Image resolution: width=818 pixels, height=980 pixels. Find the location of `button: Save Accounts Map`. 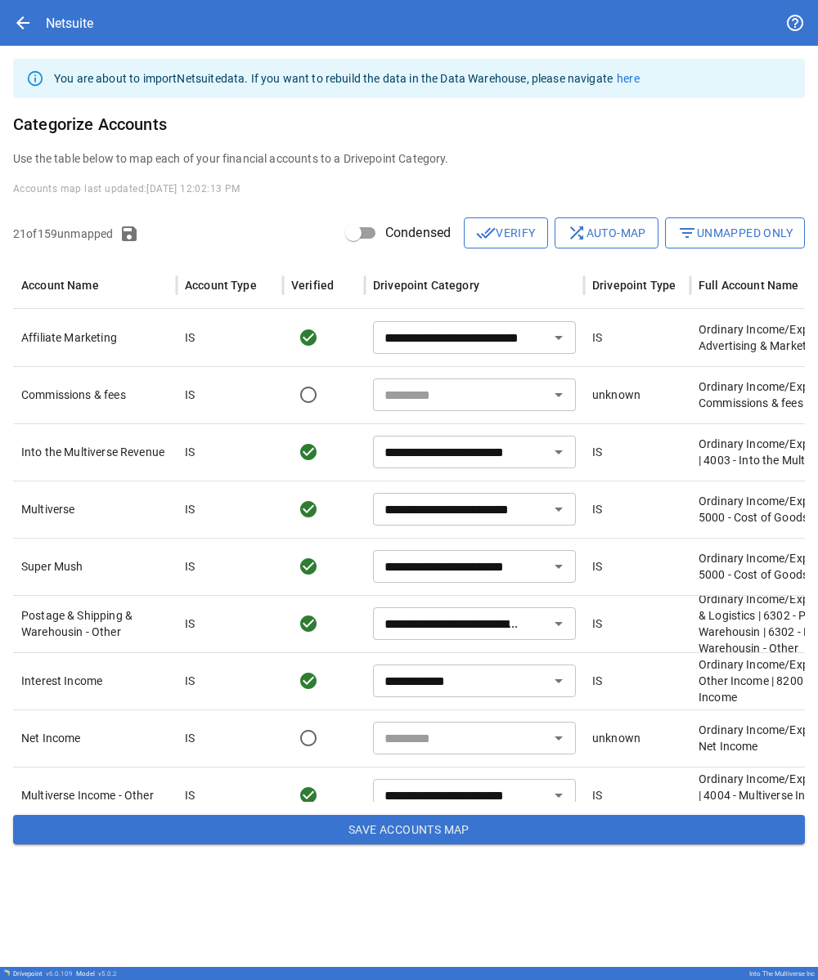

button: Save Accounts Map is located at coordinates (409, 830).